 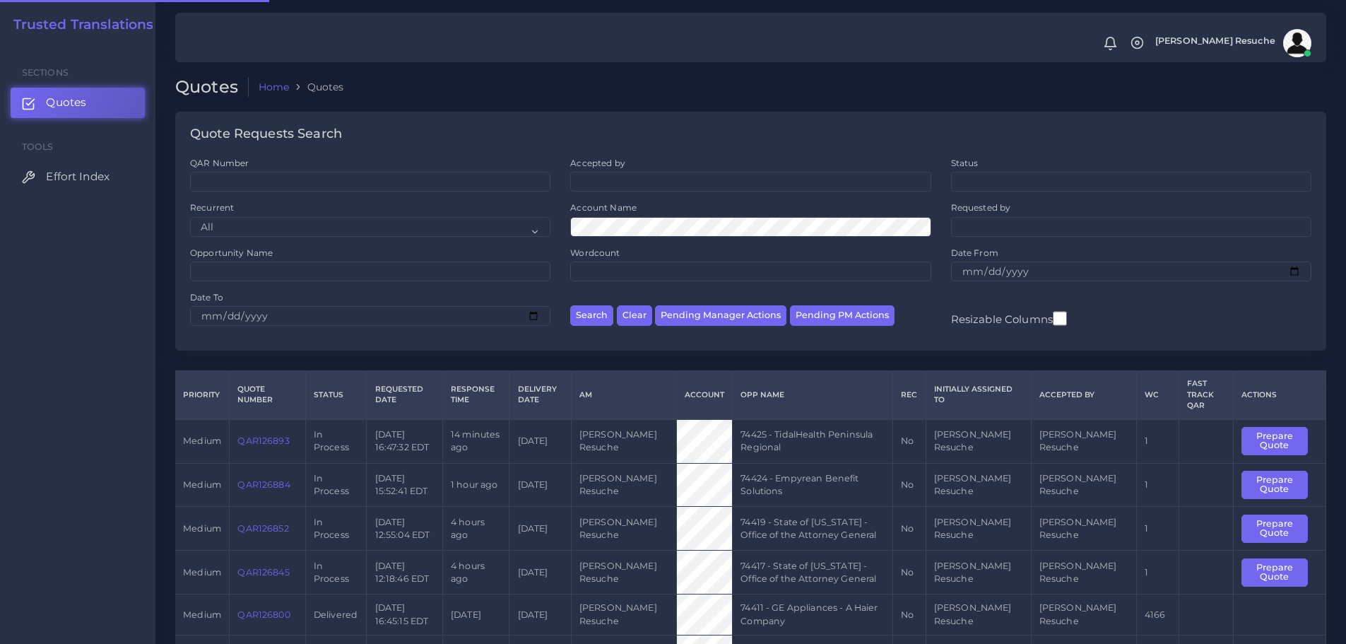 What do you see at coordinates (66, 102) in the screenshot?
I see `span: Quotes` at bounding box center [66, 102].